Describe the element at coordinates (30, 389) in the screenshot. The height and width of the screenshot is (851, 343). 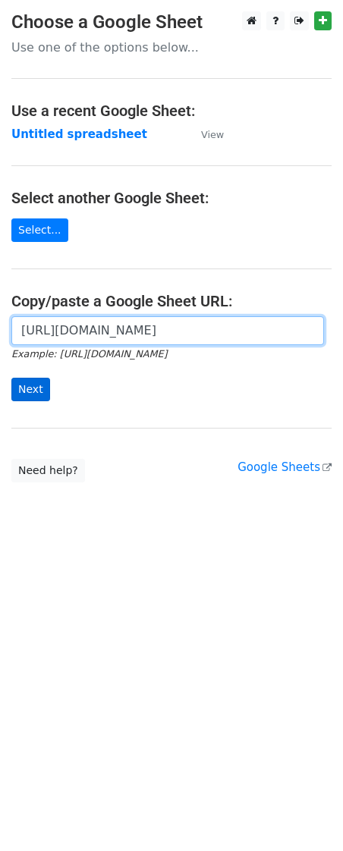
I see `input: Next` at that location.